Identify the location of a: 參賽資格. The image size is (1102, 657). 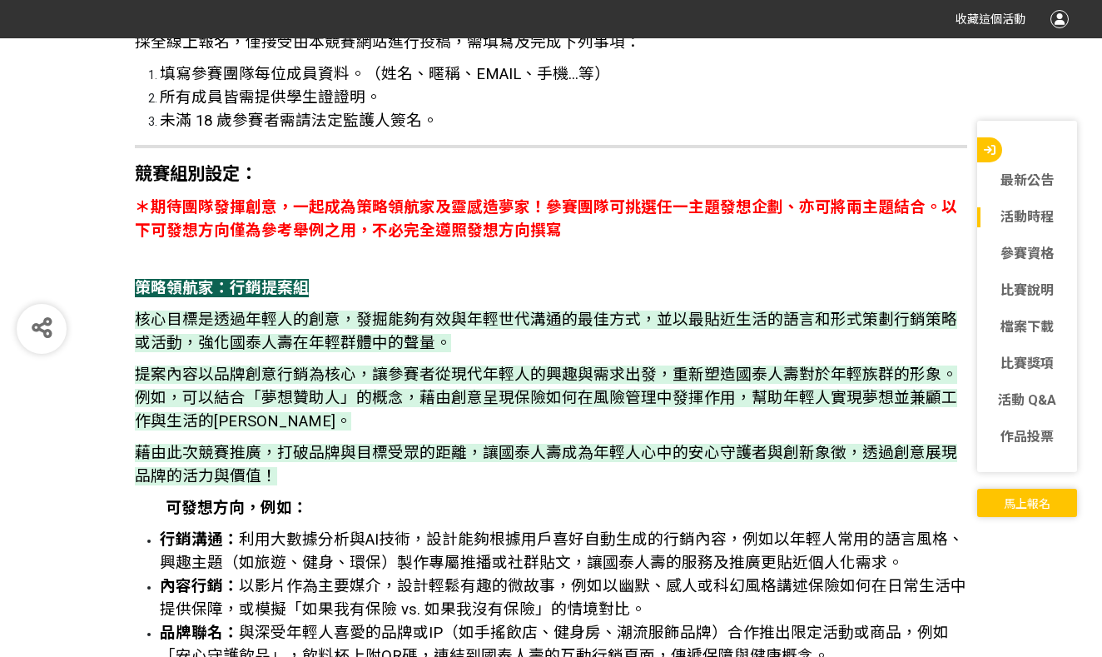
(1027, 254).